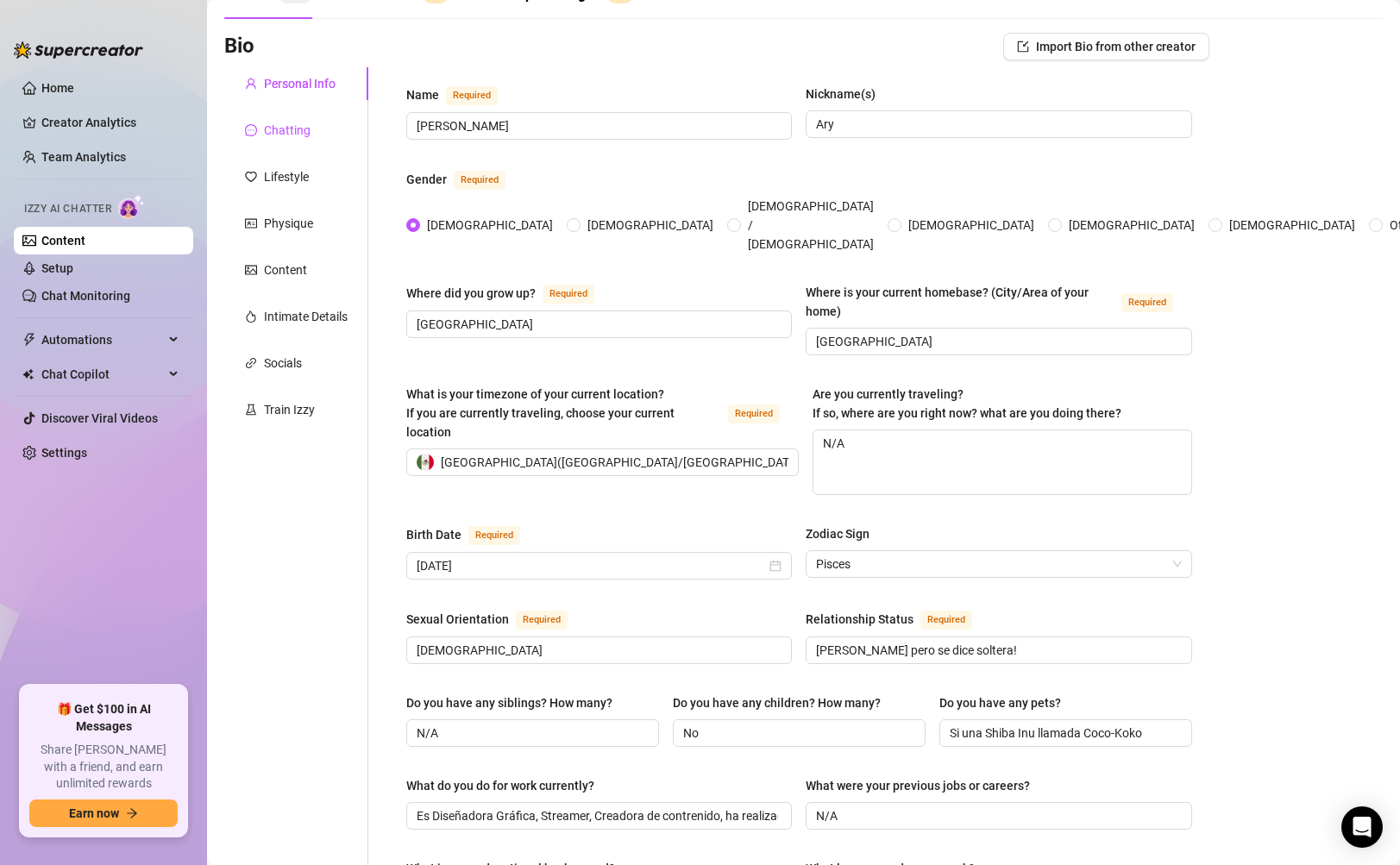  I want to click on div: Birth Date, so click(434, 535).